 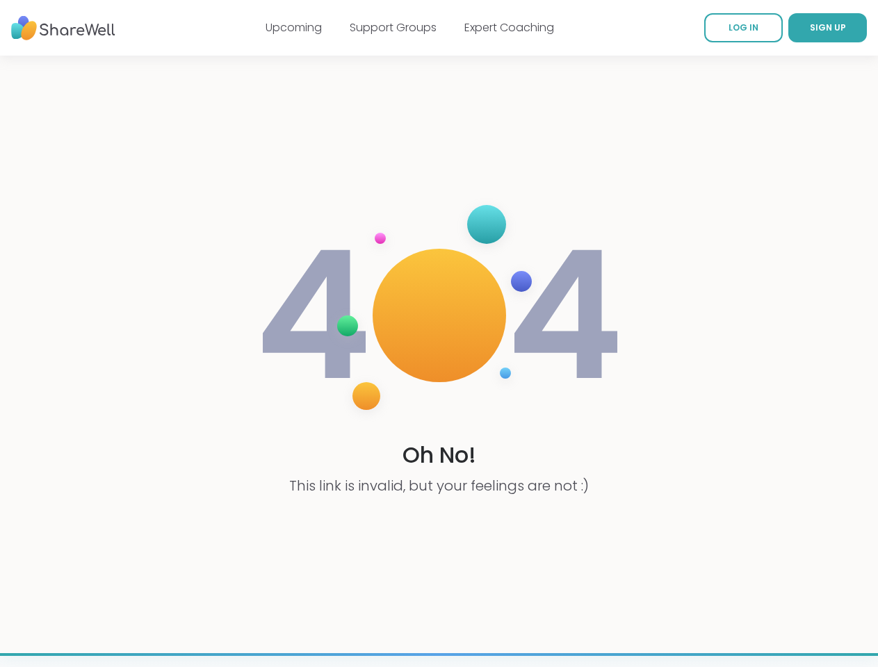 What do you see at coordinates (439, 316) in the screenshot?
I see `img: 404` at bounding box center [439, 316].